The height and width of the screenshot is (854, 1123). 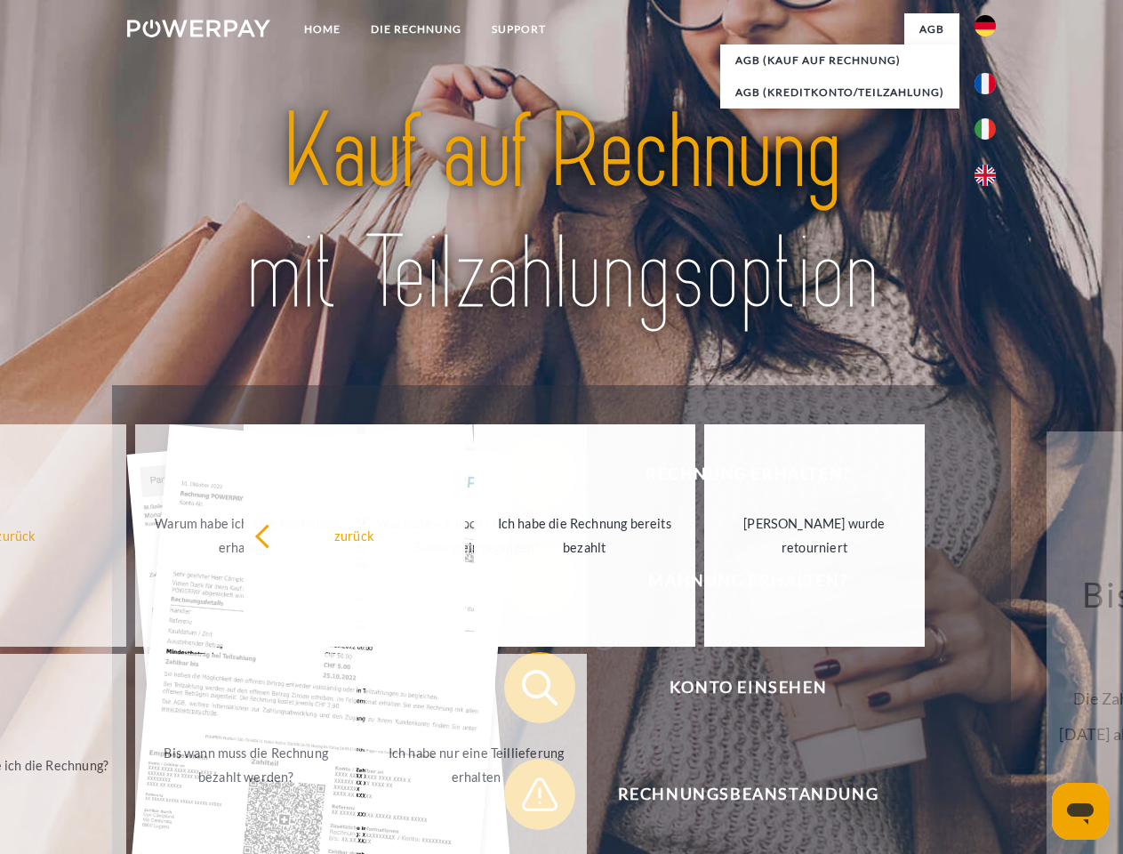 I want to click on div: Ich habe die Rechnung bereits bezahlt, so click(x=584, y=535).